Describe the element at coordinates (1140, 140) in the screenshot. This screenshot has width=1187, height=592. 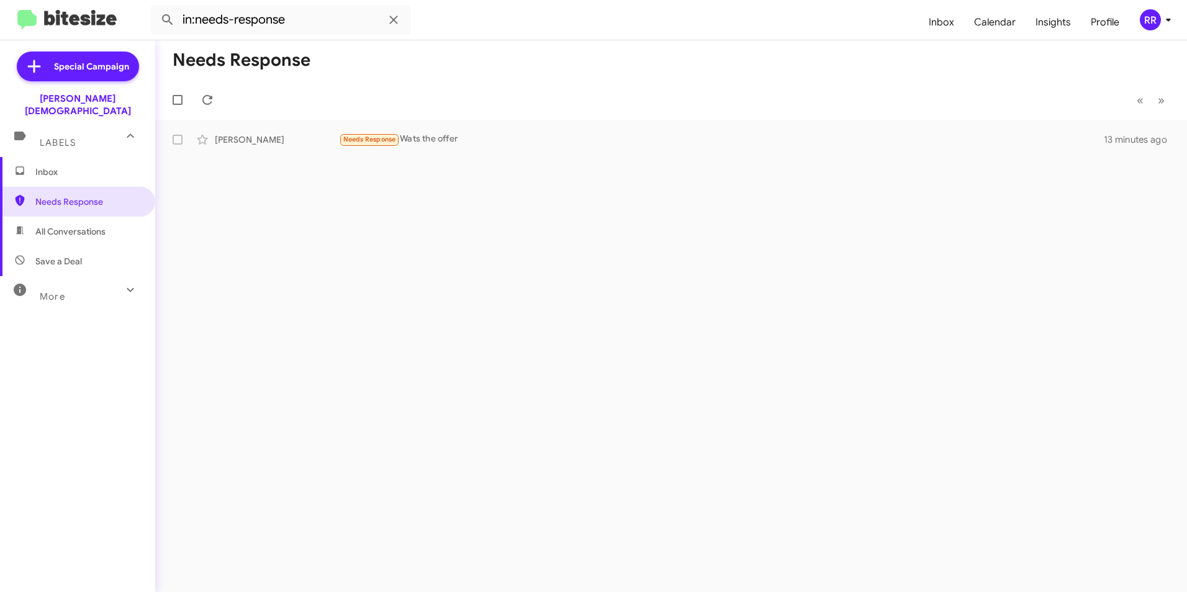
I see `div: 13 minutes ago` at that location.